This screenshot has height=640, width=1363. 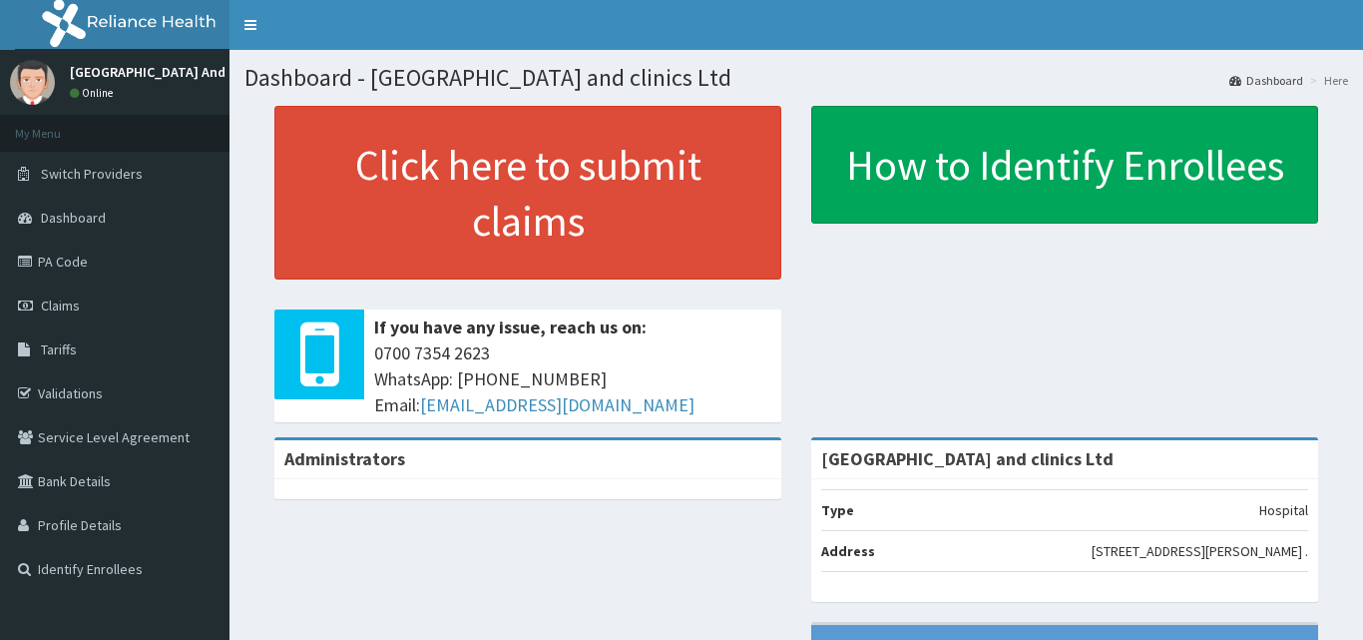 What do you see at coordinates (510, 326) in the screenshot?
I see `b: If you have any issue, reach us on:` at bounding box center [510, 326].